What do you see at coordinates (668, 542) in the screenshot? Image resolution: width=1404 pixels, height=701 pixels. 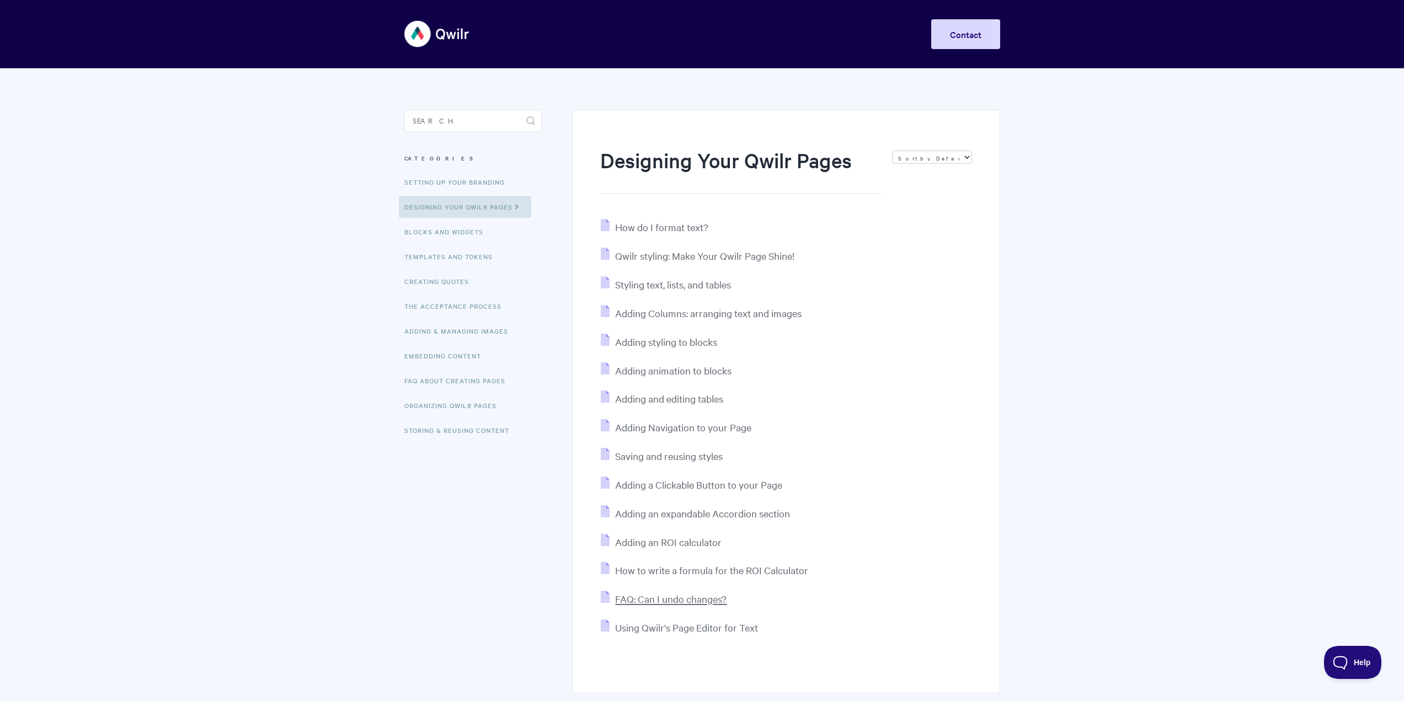 I see `span: Adding an ROI calculator` at bounding box center [668, 542].